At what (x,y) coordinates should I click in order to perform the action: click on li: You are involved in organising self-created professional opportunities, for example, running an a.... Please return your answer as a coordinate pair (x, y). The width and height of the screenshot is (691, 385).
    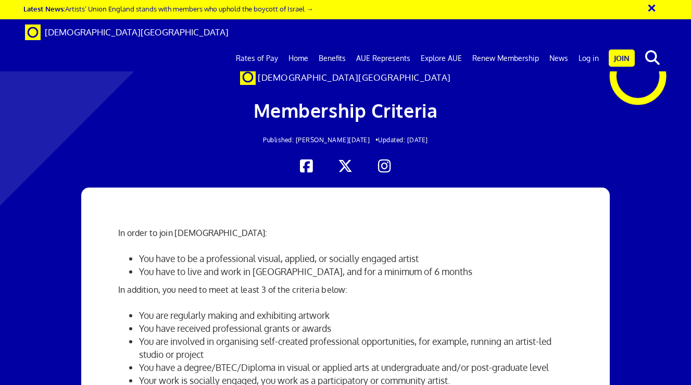
    Looking at the image, I should click on (356, 348).